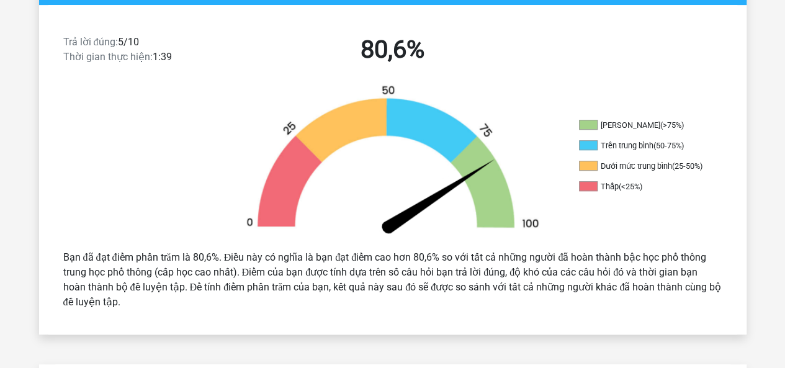 The image size is (785, 368). I want to click on font: 1:39, so click(162, 56).